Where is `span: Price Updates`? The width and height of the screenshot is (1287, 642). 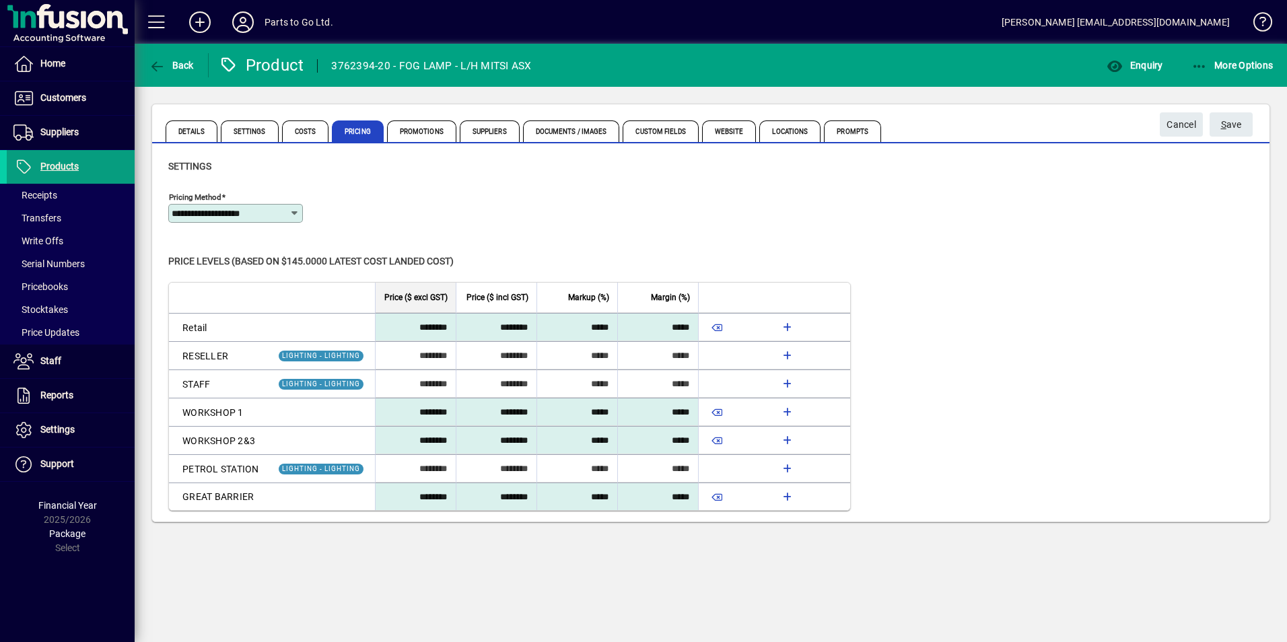 span: Price Updates is located at coordinates (46, 333).